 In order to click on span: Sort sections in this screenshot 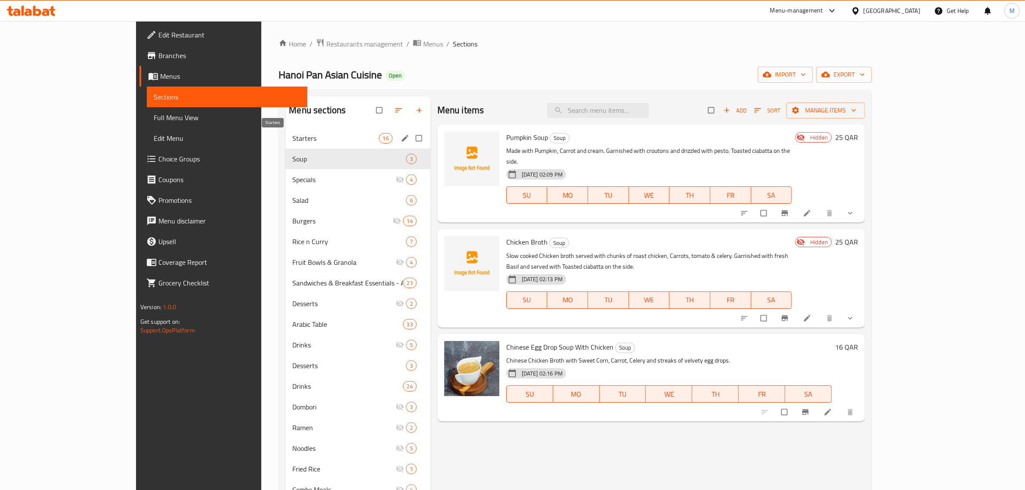, I will do `click(399, 110)`.